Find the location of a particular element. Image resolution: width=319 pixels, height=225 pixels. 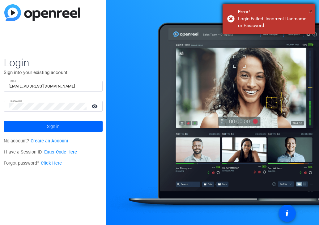

a: Click Here is located at coordinates (51, 163).